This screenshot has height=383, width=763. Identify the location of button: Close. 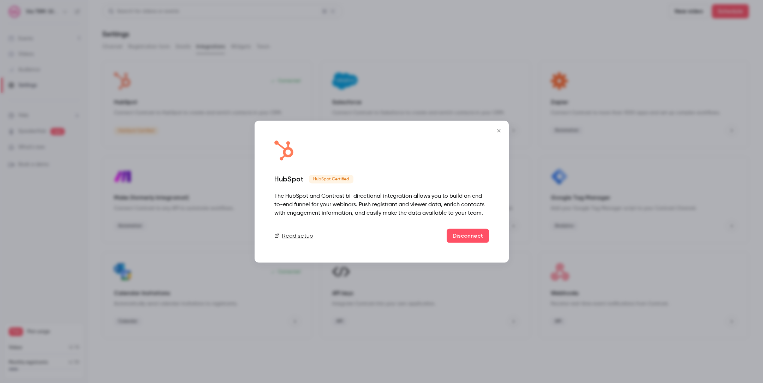
(499, 130).